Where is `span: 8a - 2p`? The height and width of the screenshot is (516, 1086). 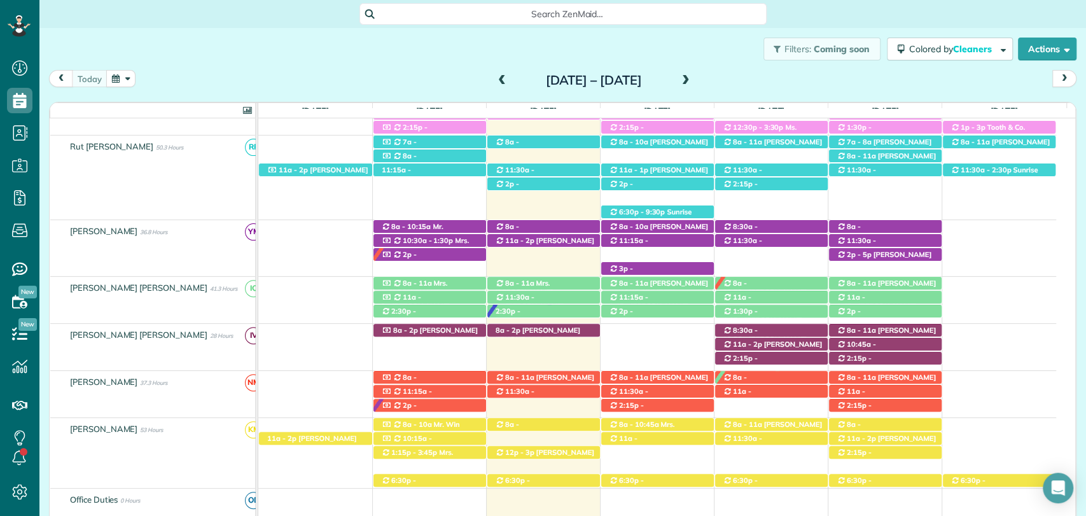
span: 8a - 2p is located at coordinates (507, 330).